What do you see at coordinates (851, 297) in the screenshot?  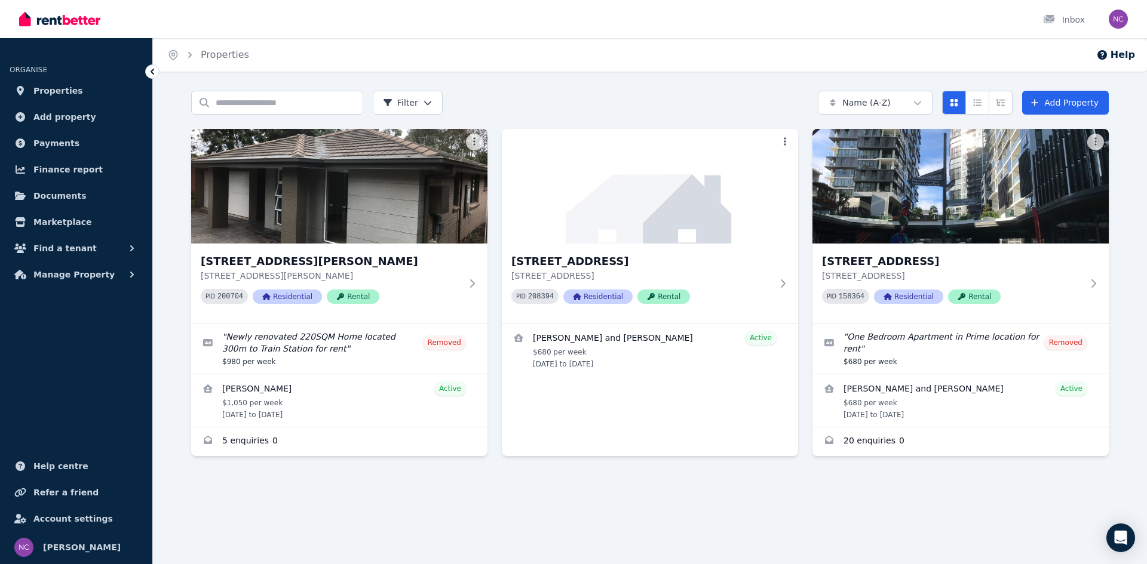 I see `code: 158364` at bounding box center [851, 297].